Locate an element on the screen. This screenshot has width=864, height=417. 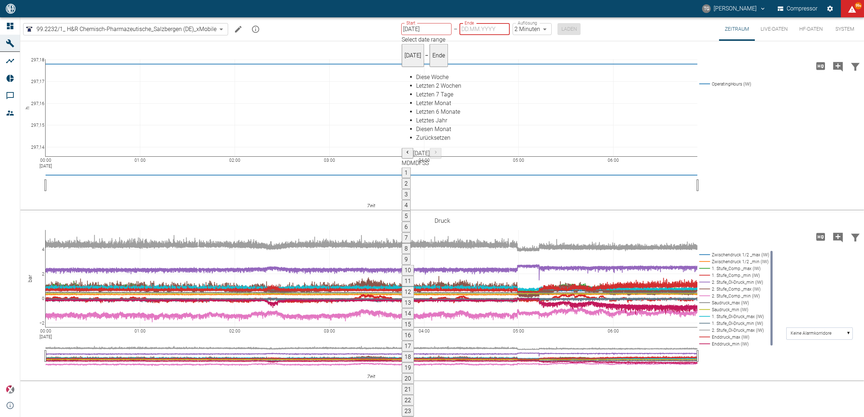
button: Previous month is located at coordinates (407, 154).